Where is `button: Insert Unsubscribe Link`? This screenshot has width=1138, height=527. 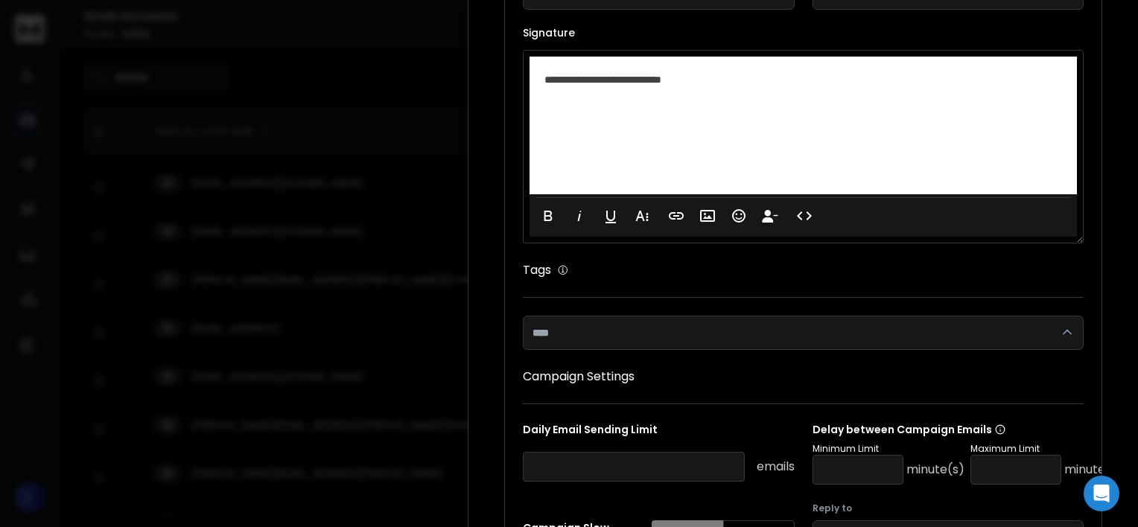 button: Insert Unsubscribe Link is located at coordinates (770, 216).